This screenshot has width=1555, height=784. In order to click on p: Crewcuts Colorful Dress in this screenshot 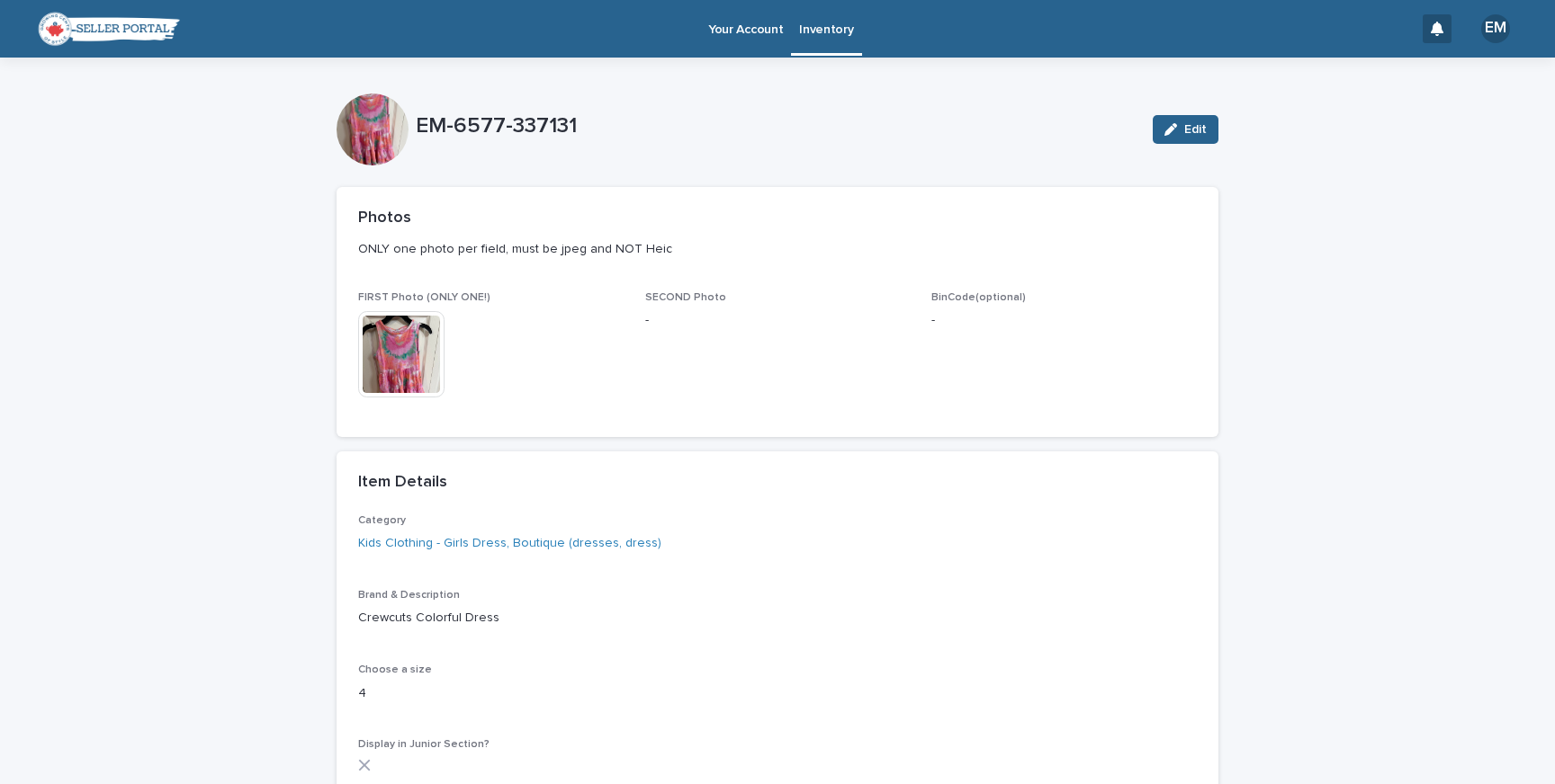, I will do `click(778, 618)`.